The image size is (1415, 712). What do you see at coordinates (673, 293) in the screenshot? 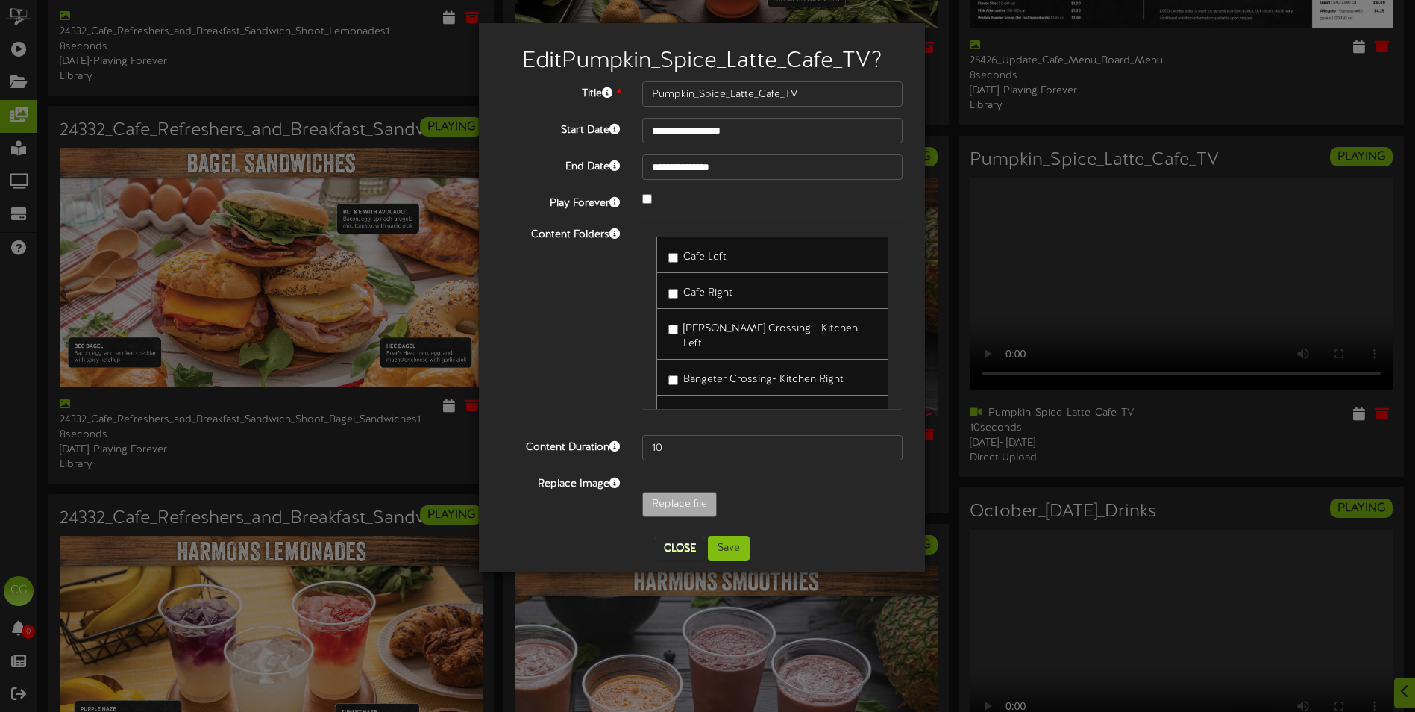
I see `input: Cafe Right` at bounding box center [673, 293].